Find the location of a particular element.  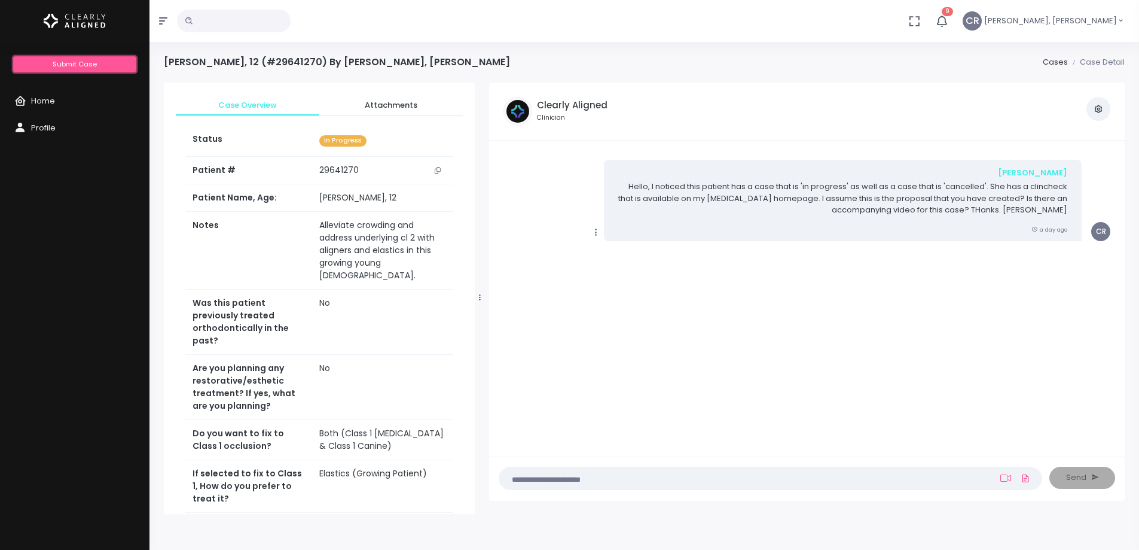

a: Cases is located at coordinates (1056, 62).